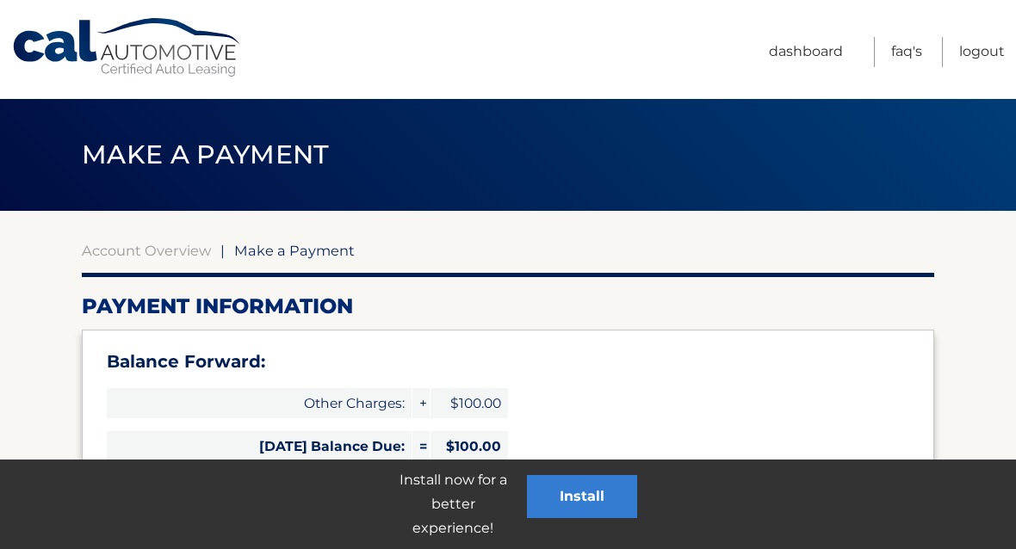 The image size is (1016, 549). I want to click on button: Install, so click(582, 497).